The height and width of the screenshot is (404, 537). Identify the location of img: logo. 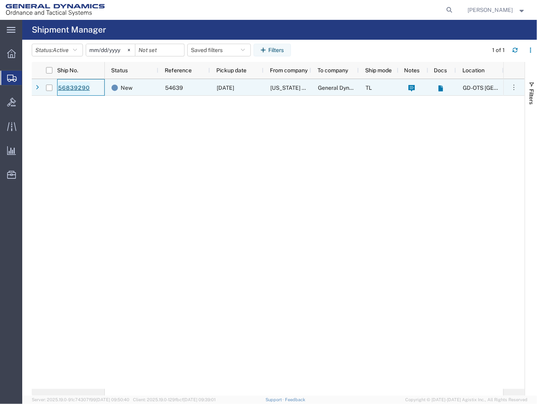
(55, 10).